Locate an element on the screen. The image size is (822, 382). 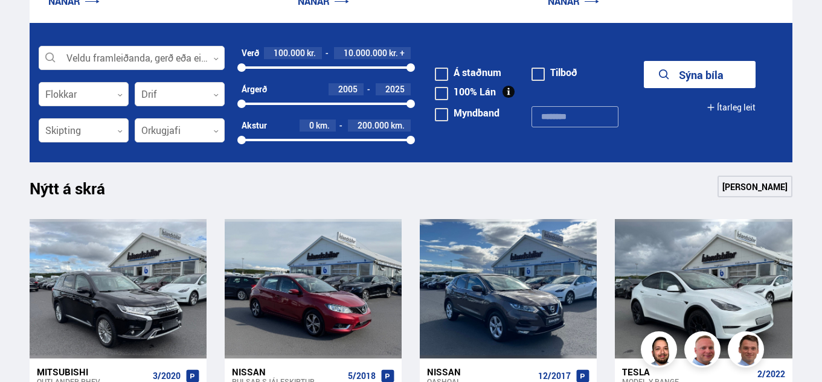
div: Akstur is located at coordinates (254, 126).